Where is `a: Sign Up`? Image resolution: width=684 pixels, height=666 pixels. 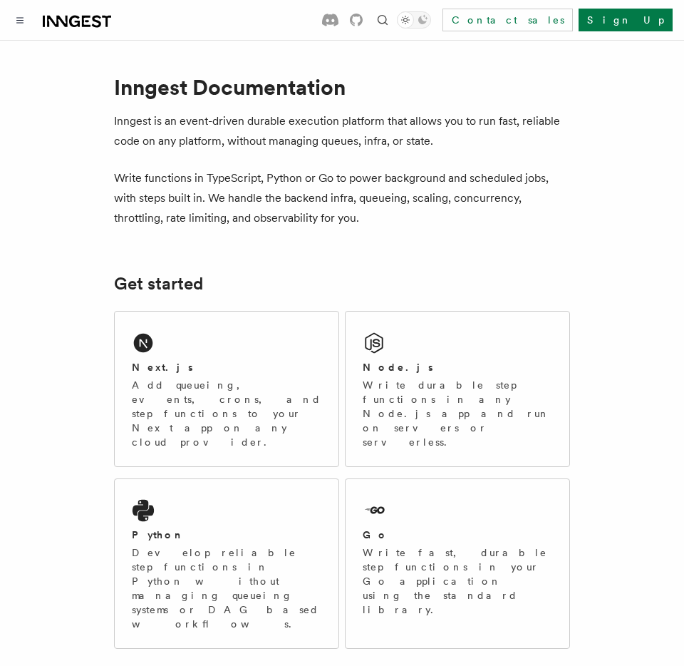 a: Sign Up is located at coordinates (626, 20).